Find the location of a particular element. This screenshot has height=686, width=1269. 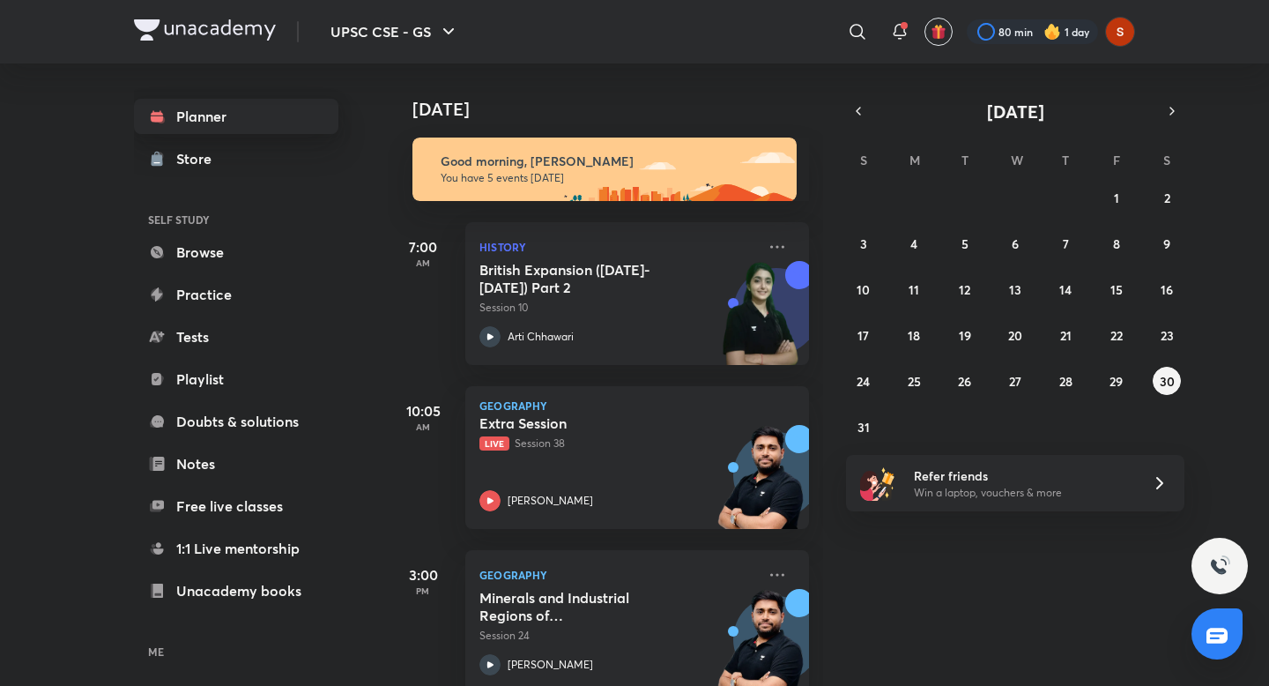

h5: Minerals and Industrial Regions of India - I is located at coordinates (589, 606).